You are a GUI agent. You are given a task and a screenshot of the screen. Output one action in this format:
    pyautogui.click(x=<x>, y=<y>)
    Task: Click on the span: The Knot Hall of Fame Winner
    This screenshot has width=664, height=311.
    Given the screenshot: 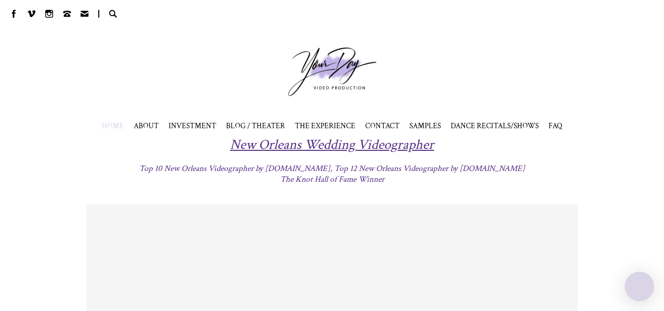 What is the action you would take?
    pyautogui.click(x=332, y=179)
    